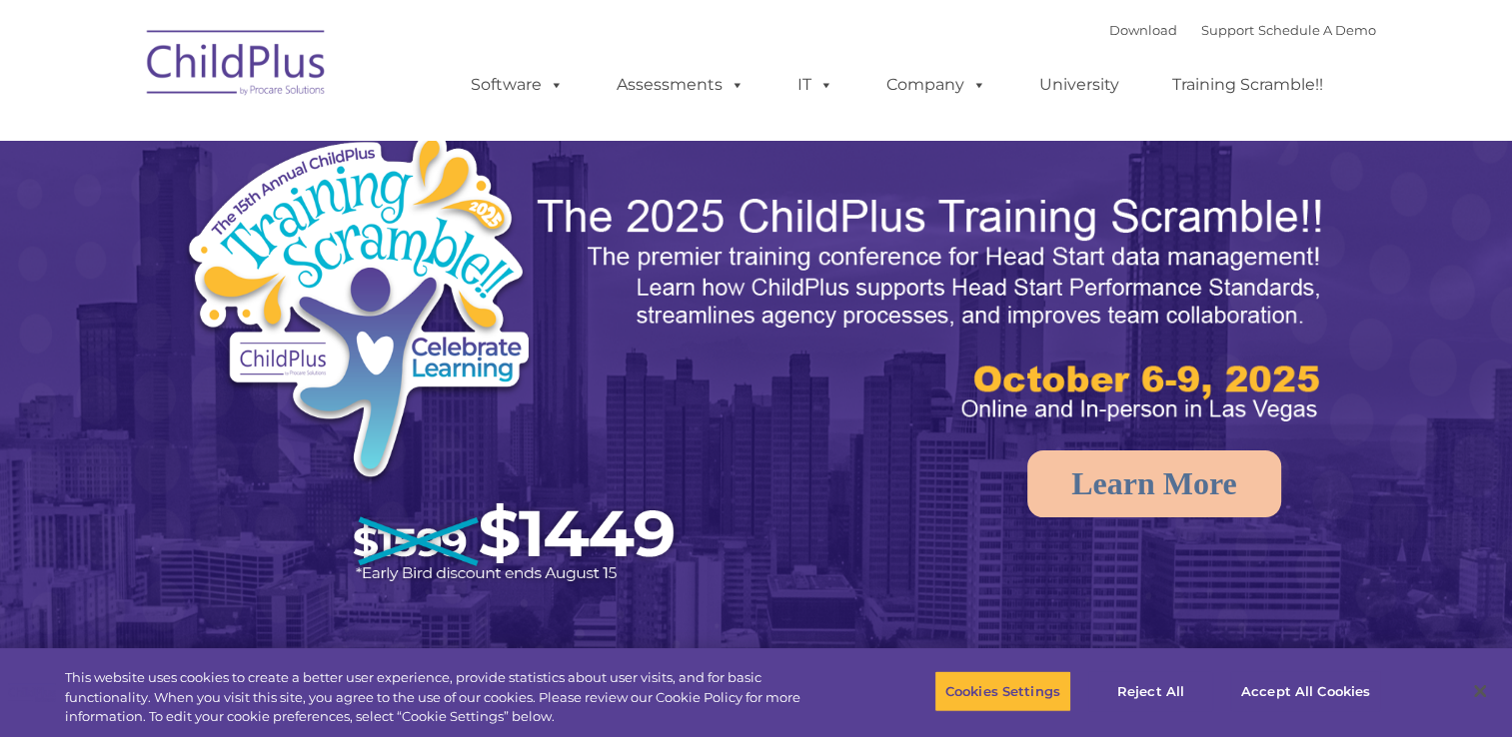 The width and height of the screenshot is (1512, 737). What do you see at coordinates (680, 85) in the screenshot?
I see `a: Assessments` at bounding box center [680, 85].